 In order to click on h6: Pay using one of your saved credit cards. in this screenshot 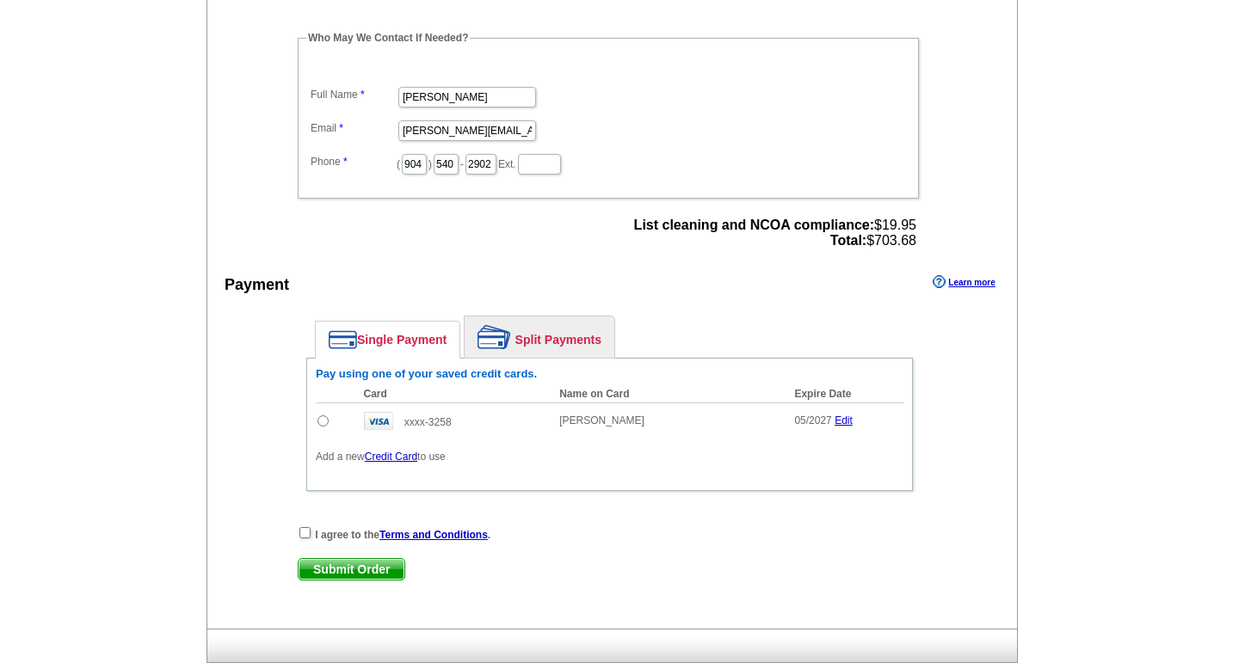, I will do `click(609, 374)`.